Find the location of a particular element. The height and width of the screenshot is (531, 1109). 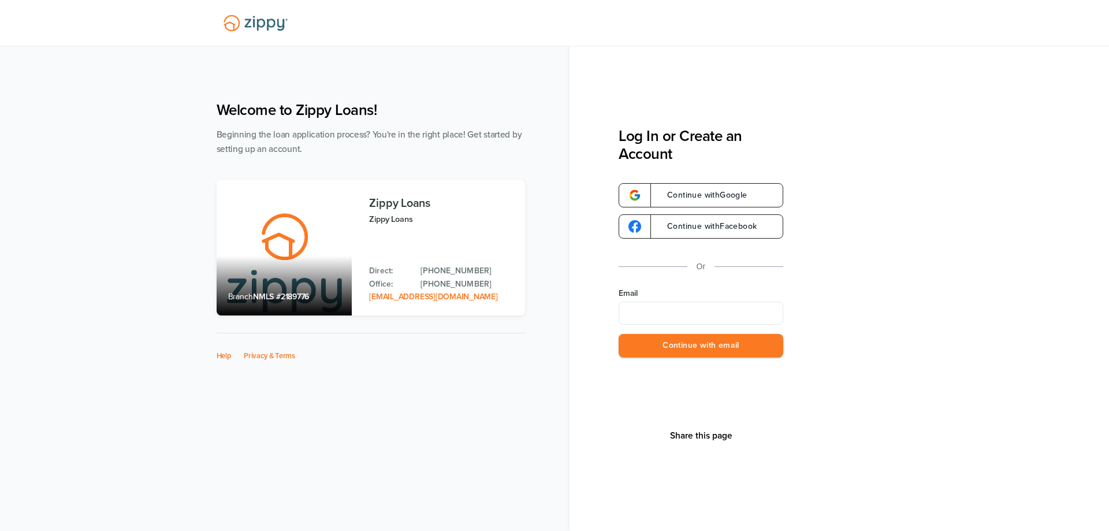

p: Office: is located at coordinates (389, 284).